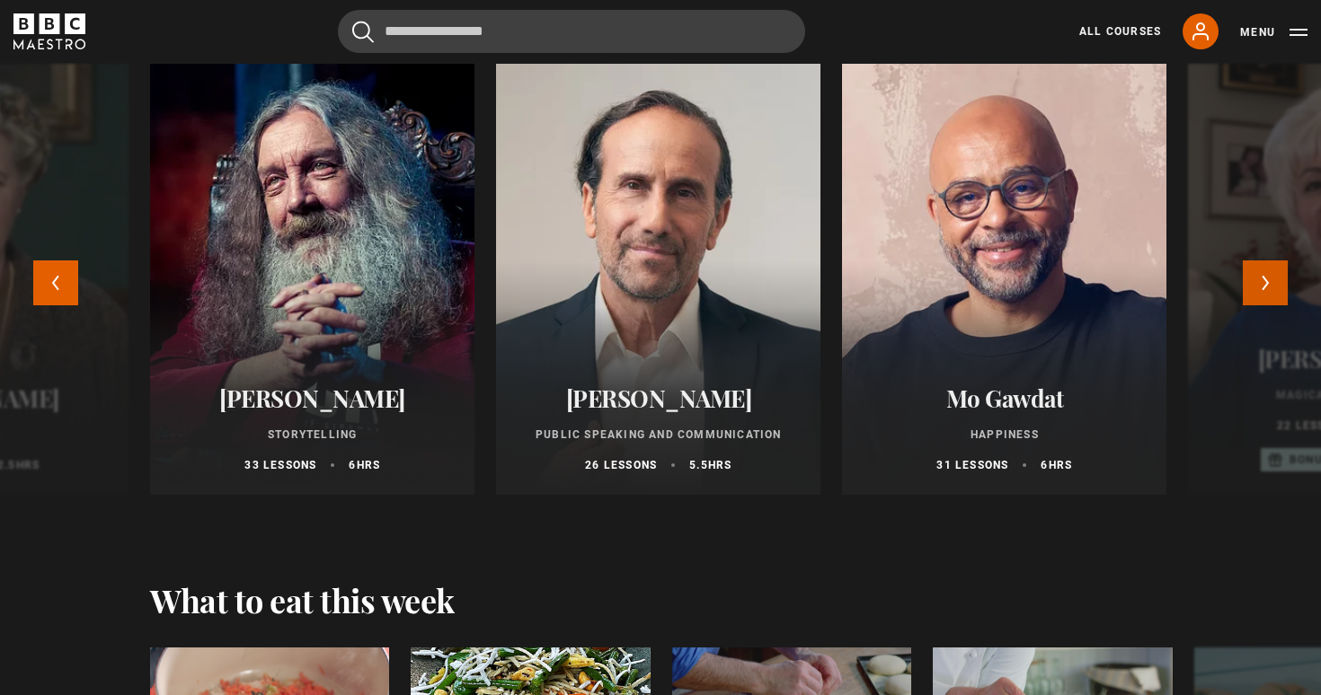  I want to click on p: 26 lessons, so click(621, 465).